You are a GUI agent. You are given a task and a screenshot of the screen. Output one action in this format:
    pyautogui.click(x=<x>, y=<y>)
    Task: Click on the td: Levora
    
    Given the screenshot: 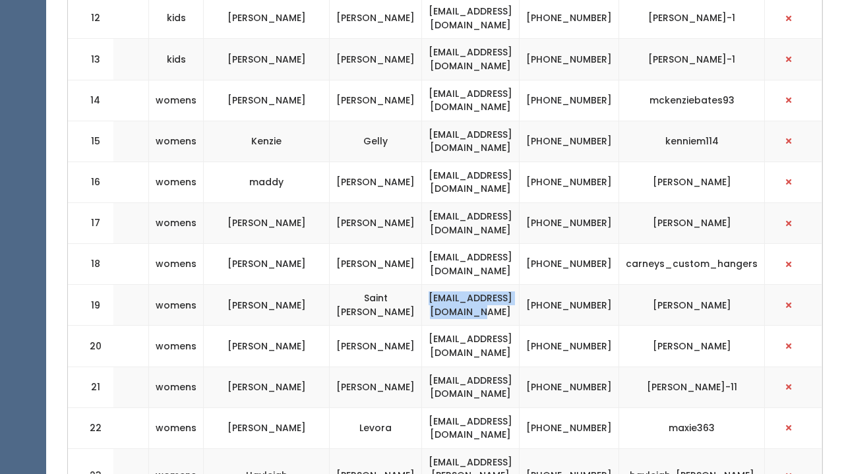 What is the action you would take?
    pyautogui.click(x=376, y=428)
    